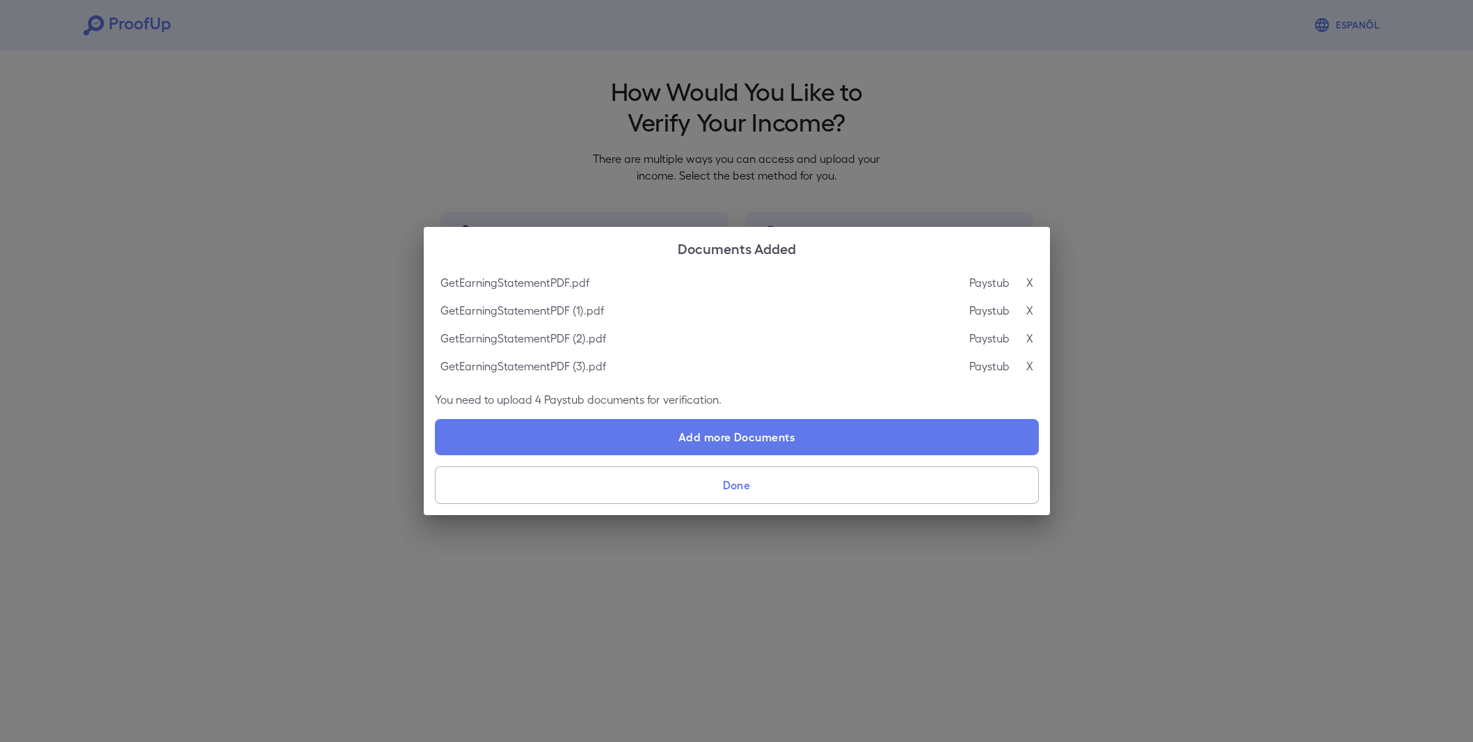  What do you see at coordinates (523, 338) in the screenshot?
I see `p: GetEarningStatementPDF (2).pdf` at bounding box center [523, 338].